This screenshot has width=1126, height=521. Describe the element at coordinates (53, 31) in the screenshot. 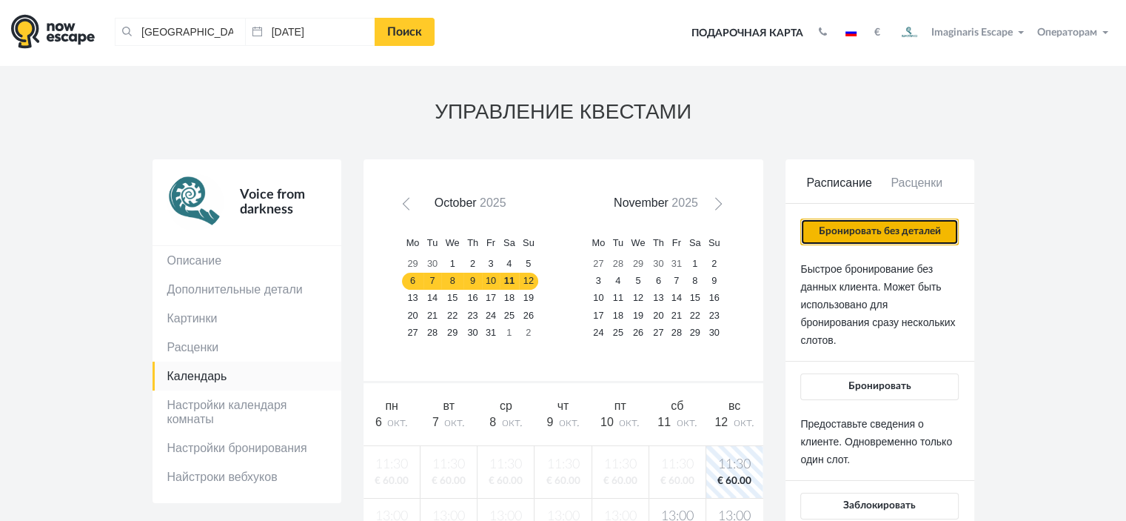

I see `img: logo` at that location.